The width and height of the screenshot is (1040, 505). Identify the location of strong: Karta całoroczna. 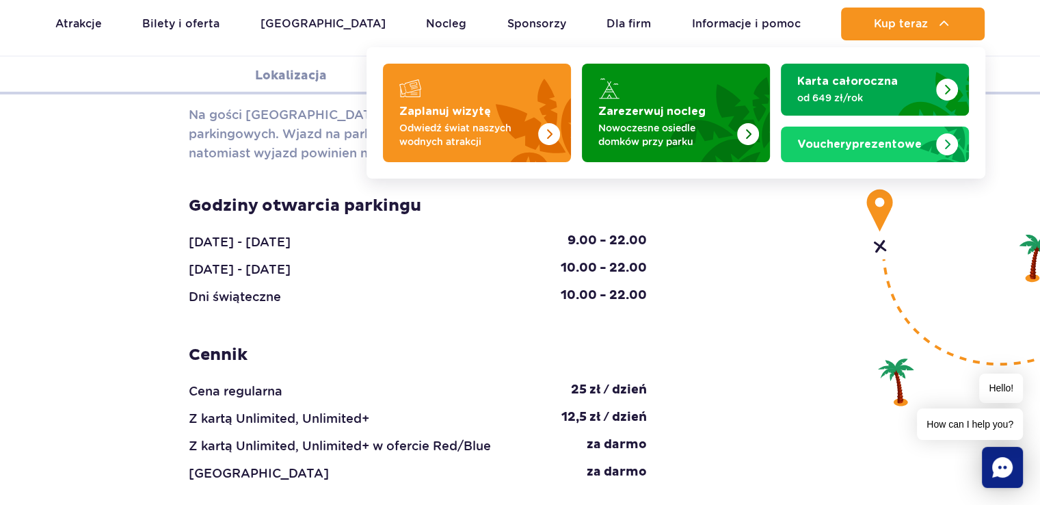
(848, 81).